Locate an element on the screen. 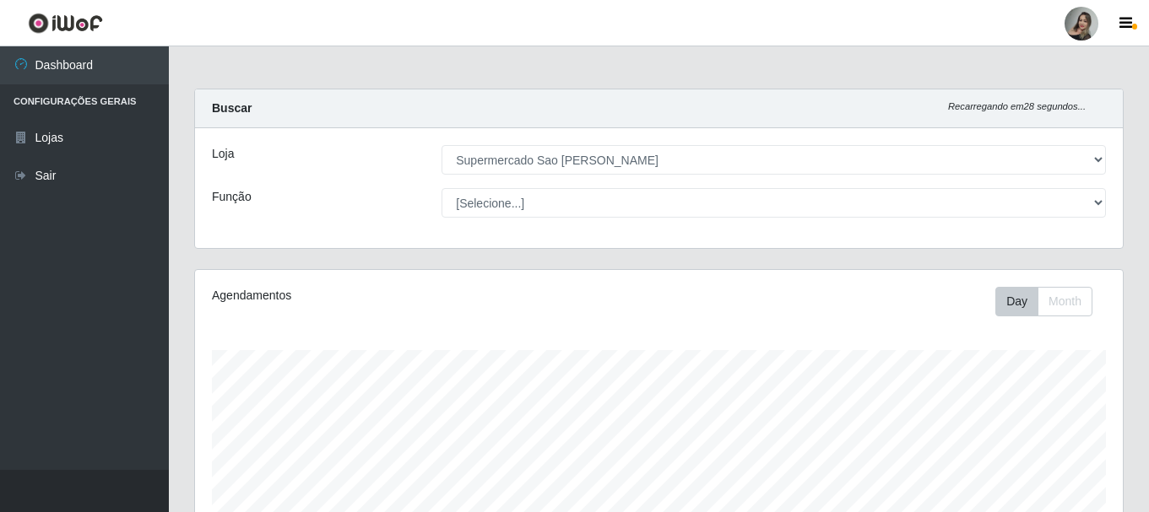  label: Função is located at coordinates (231, 197).